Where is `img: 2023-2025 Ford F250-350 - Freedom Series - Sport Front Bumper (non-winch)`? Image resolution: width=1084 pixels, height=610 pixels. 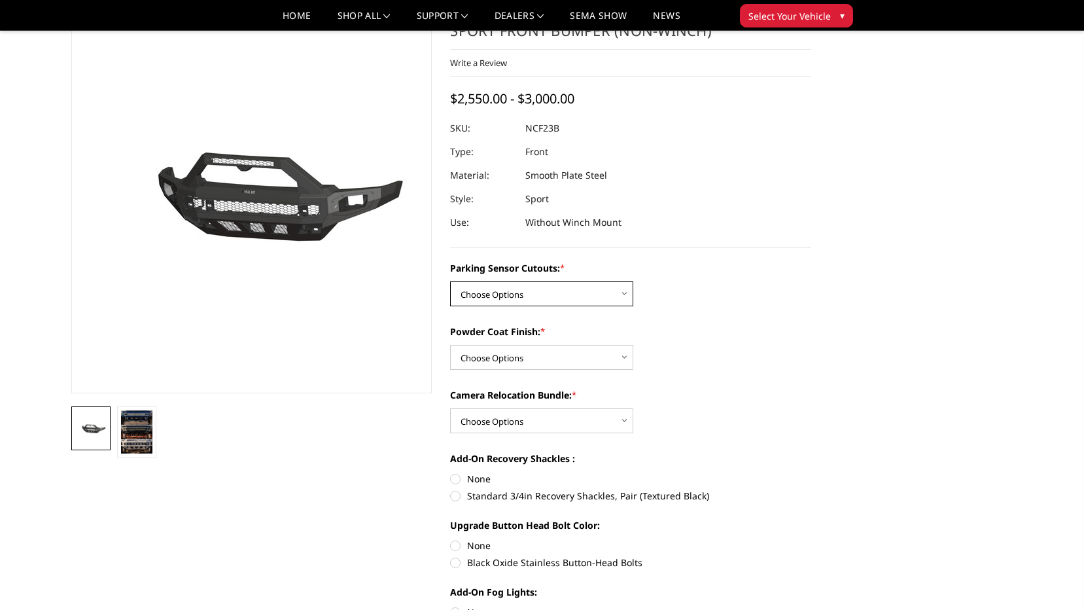 img: 2023-2025 Ford F250-350 - Freedom Series - Sport Front Bumper (non-winch) is located at coordinates (91, 429).